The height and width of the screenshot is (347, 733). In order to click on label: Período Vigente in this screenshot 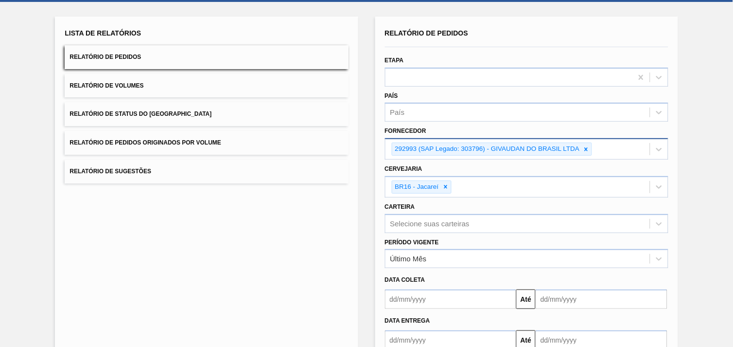, I will do `click(412, 242)`.